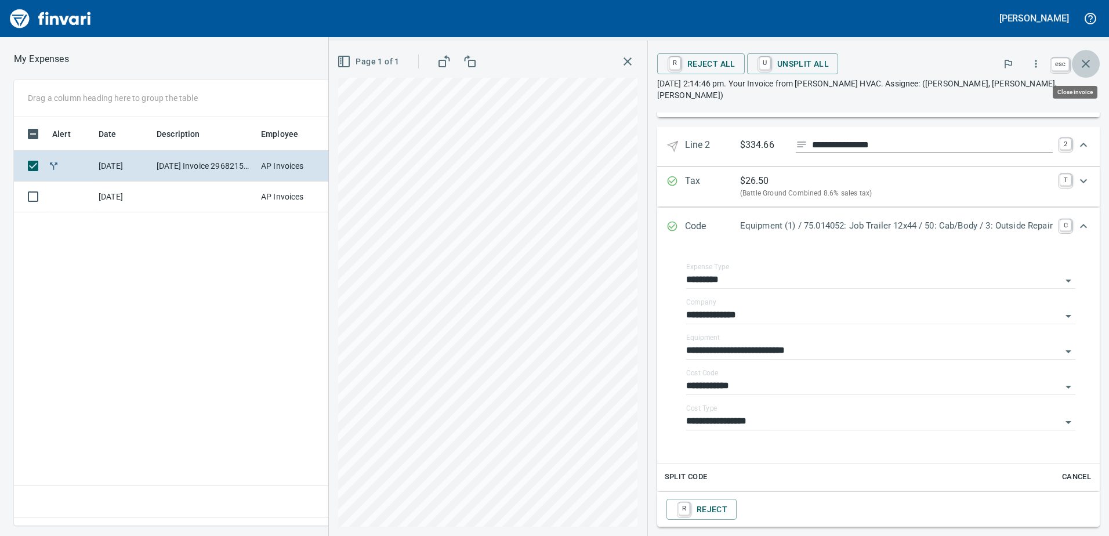  What do you see at coordinates (41, 59) in the screenshot?
I see `nav: breadcrumb` at bounding box center [41, 59].